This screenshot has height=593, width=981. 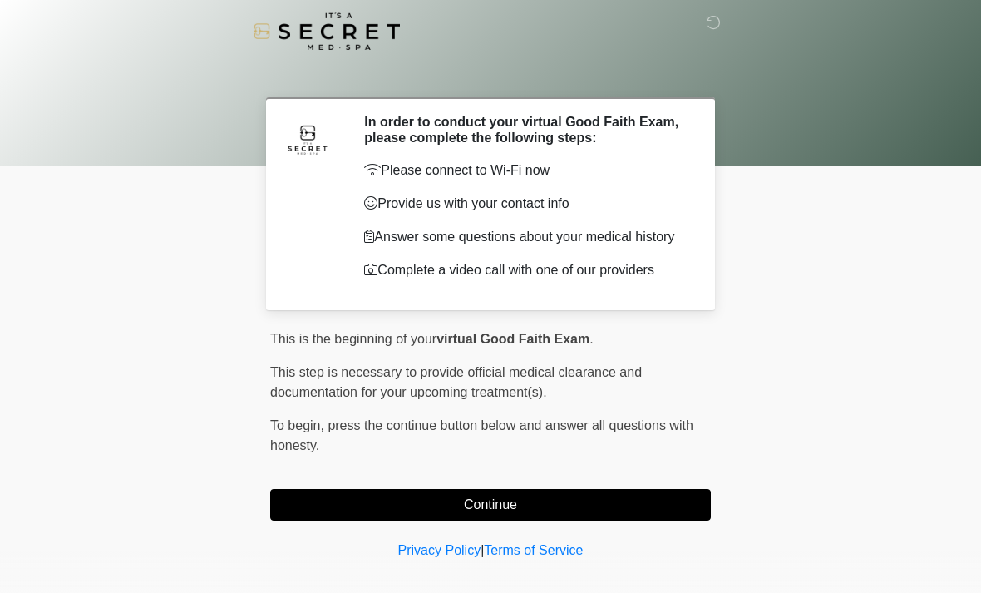 I want to click on img: Agent Avatar, so click(x=308, y=139).